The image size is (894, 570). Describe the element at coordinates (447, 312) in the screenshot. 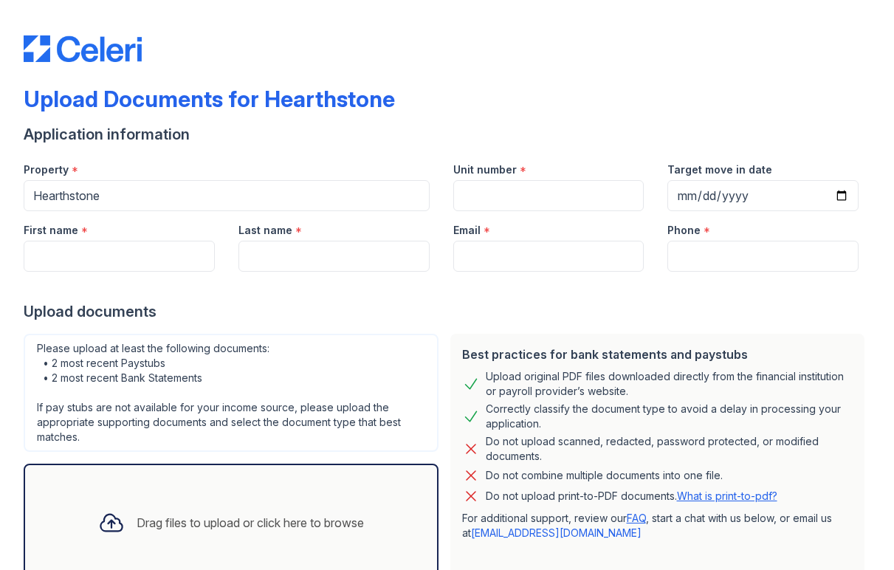

I see `div: Upload documents` at that location.